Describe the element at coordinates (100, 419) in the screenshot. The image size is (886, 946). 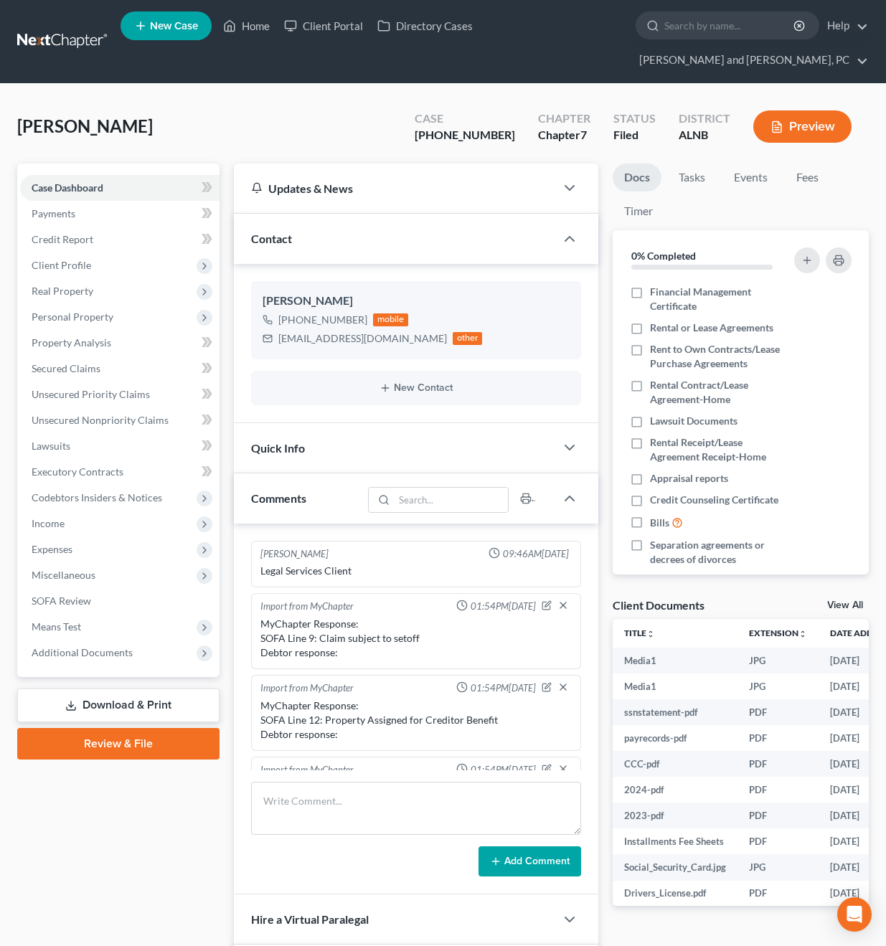
I see `span: Unsecured Nonpriority Claims` at that location.